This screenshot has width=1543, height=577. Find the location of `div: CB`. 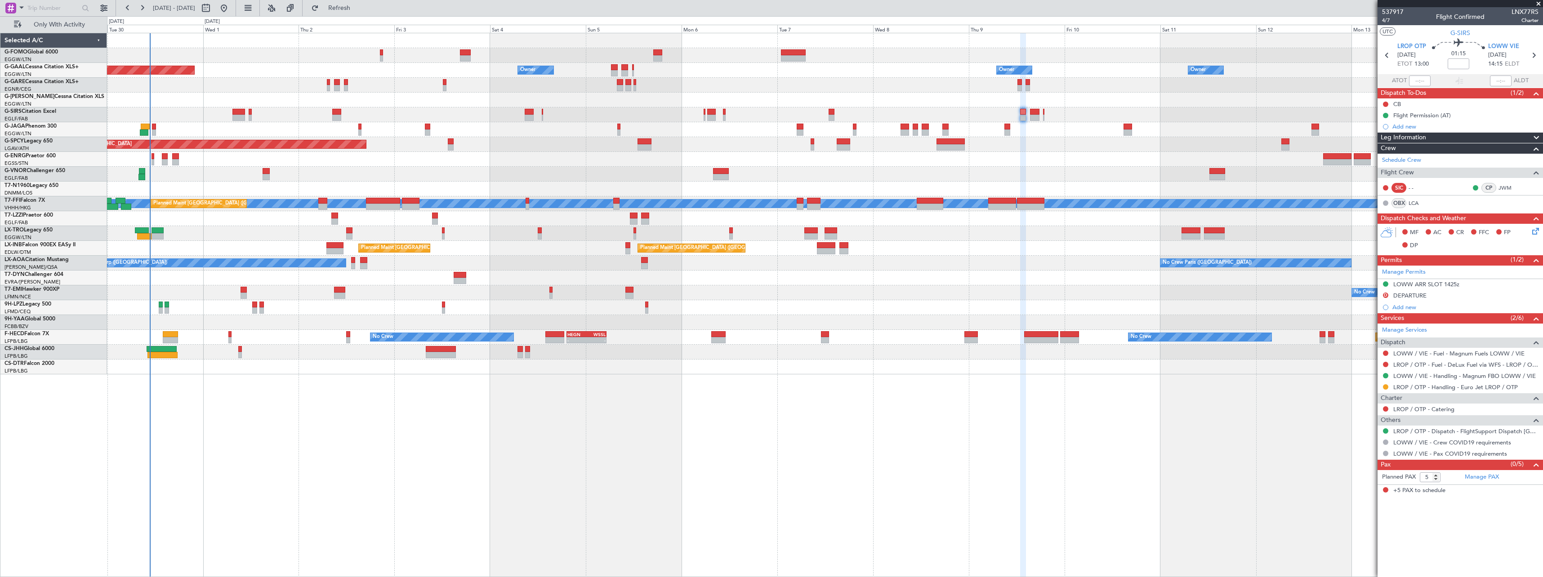

div: CB is located at coordinates (1397, 104).